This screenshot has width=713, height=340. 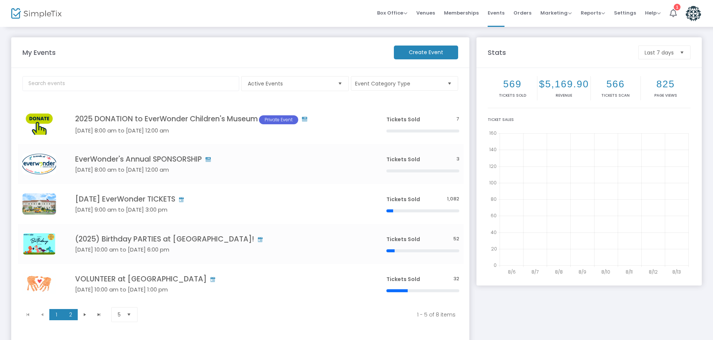 What do you see at coordinates (493, 216) in the screenshot?
I see `text: 60` at bounding box center [493, 216].